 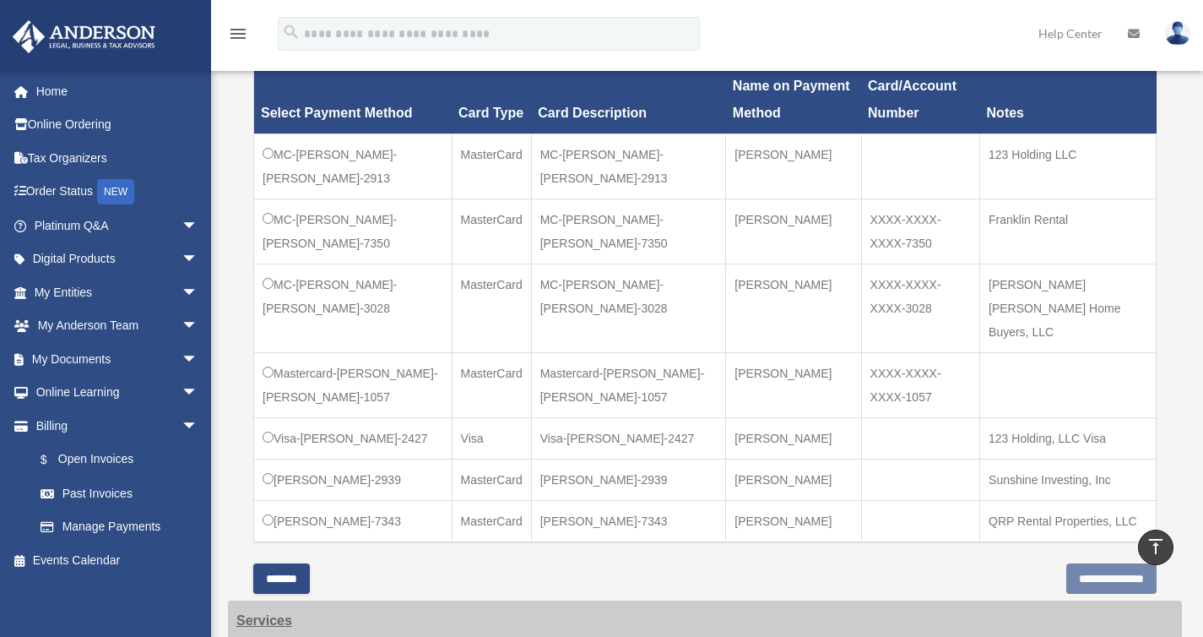 I want to click on th: Card/Account Number, so click(x=920, y=100).